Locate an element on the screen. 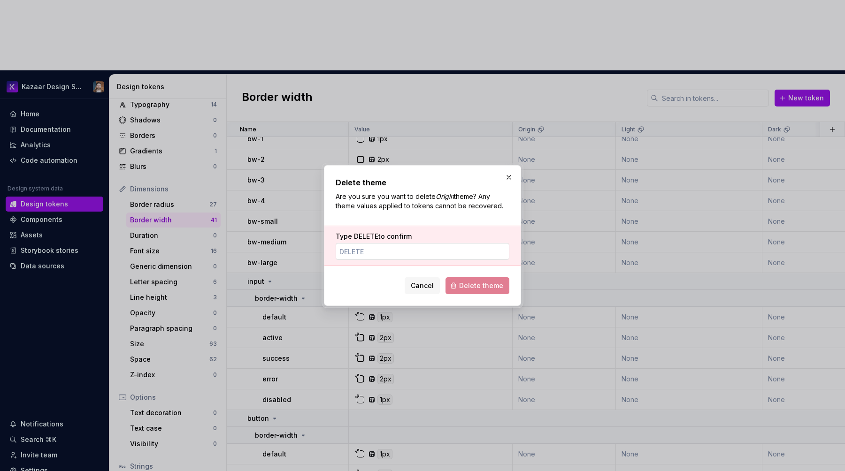  h2: Delete theme is located at coordinates (422, 183).